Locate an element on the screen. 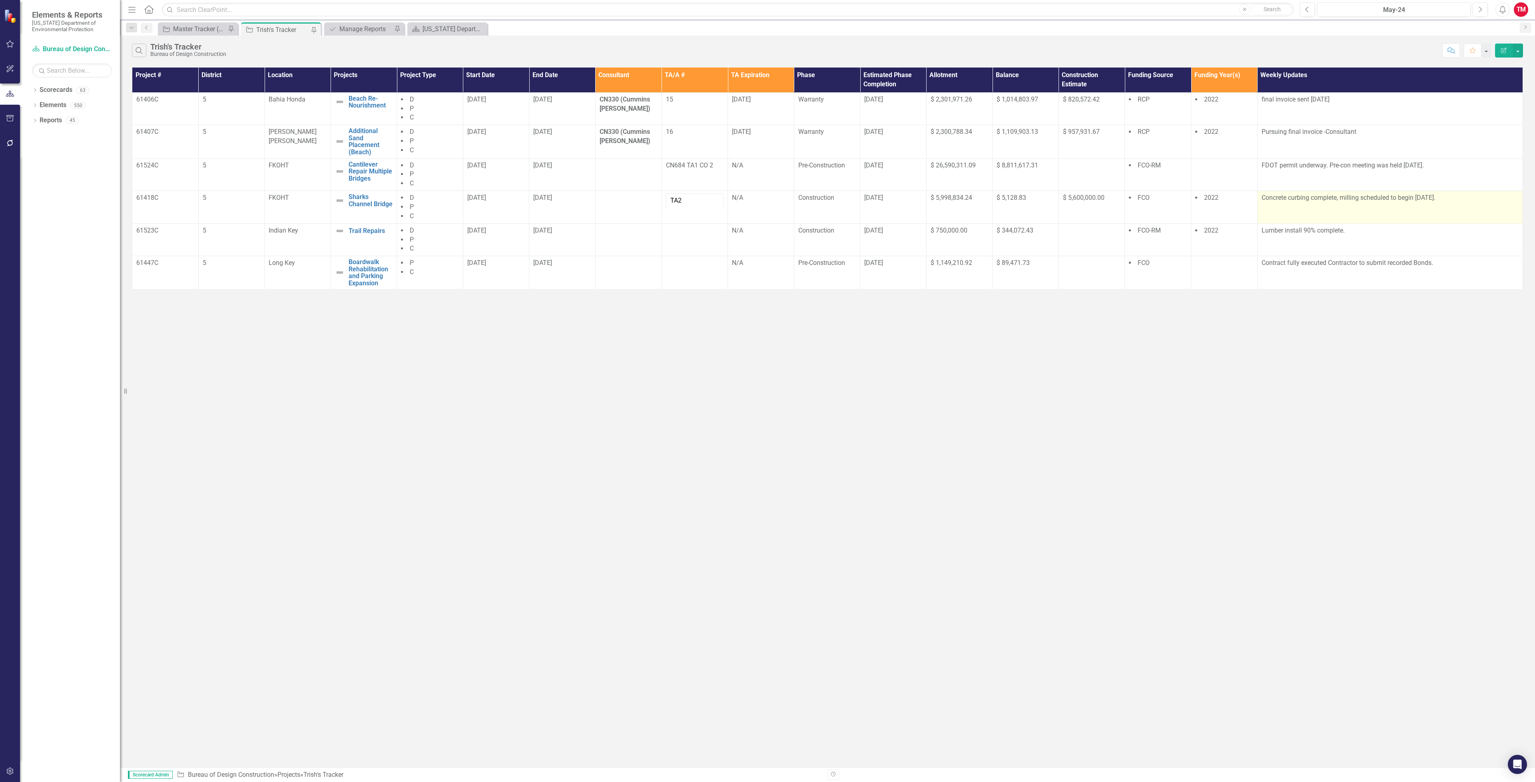  span: $ 820,572.42 is located at coordinates (1081, 99).